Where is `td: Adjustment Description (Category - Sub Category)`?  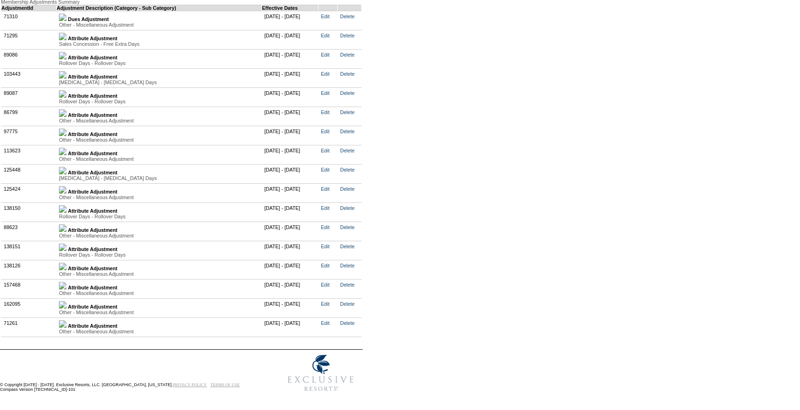
td: Adjustment Description (Category - Sub Category) is located at coordinates (159, 7).